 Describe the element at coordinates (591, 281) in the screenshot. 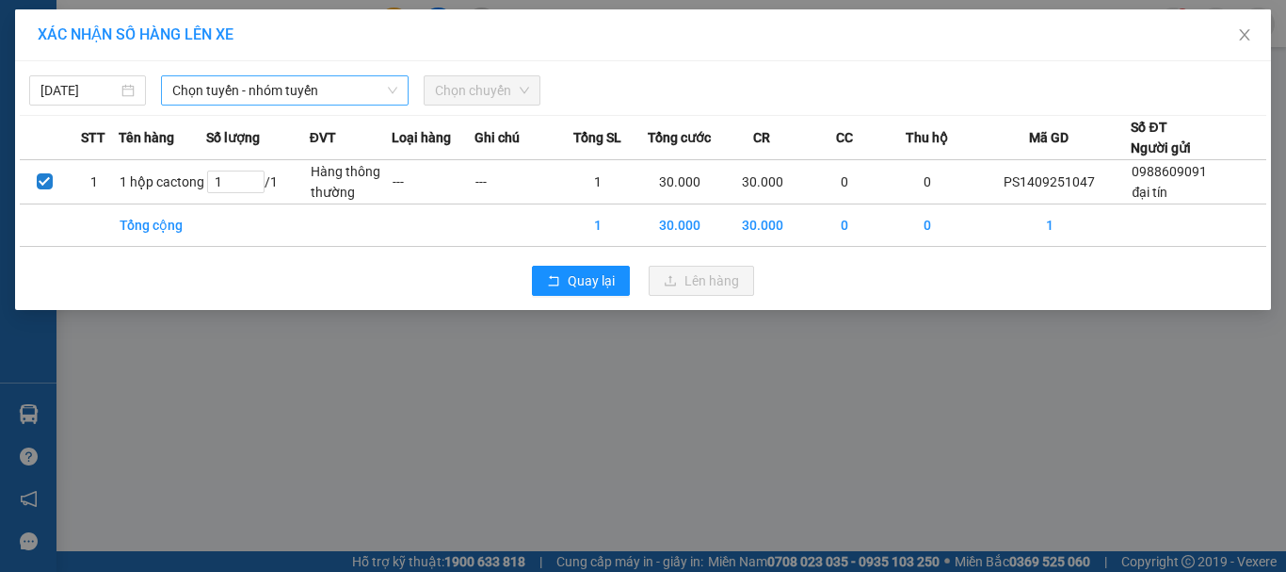

I see `span: Quay lại` at that location.